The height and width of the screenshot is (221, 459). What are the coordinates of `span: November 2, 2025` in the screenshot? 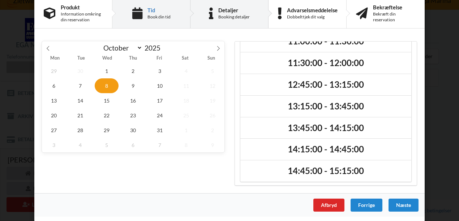 It's located at (212, 130).